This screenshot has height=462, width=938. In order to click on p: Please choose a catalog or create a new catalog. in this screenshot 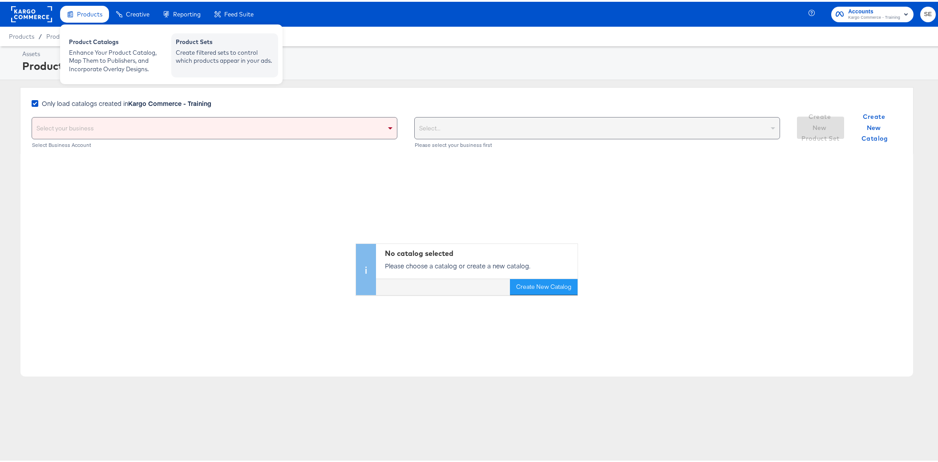, I will do `click(479, 264)`.